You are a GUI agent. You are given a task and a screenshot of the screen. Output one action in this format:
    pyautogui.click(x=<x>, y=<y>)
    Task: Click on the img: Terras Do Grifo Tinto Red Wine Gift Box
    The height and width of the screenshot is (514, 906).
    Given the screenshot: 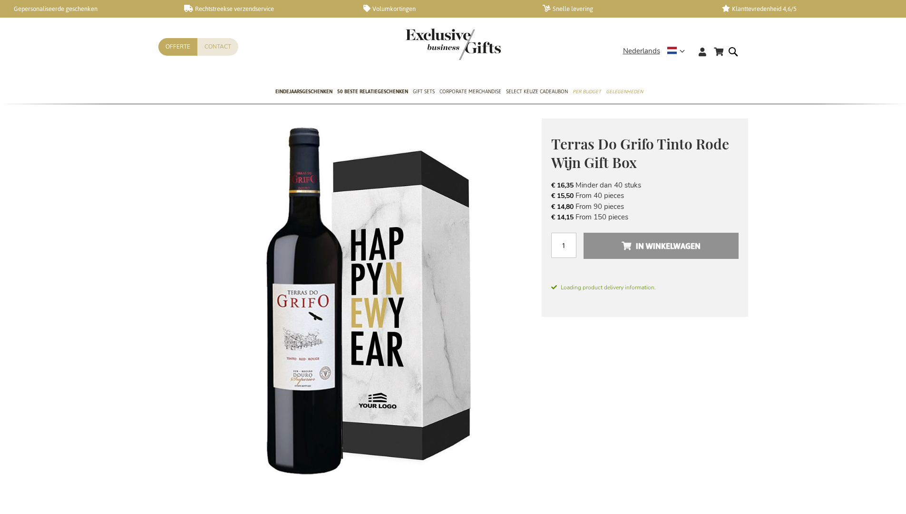 What is the action you would take?
    pyautogui.click(x=350, y=310)
    